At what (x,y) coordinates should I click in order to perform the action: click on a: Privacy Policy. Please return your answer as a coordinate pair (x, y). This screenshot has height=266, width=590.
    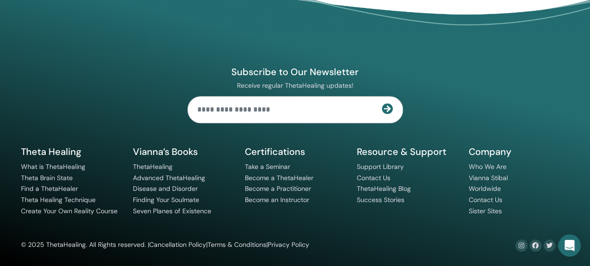
    Looking at the image, I should click on (288, 244).